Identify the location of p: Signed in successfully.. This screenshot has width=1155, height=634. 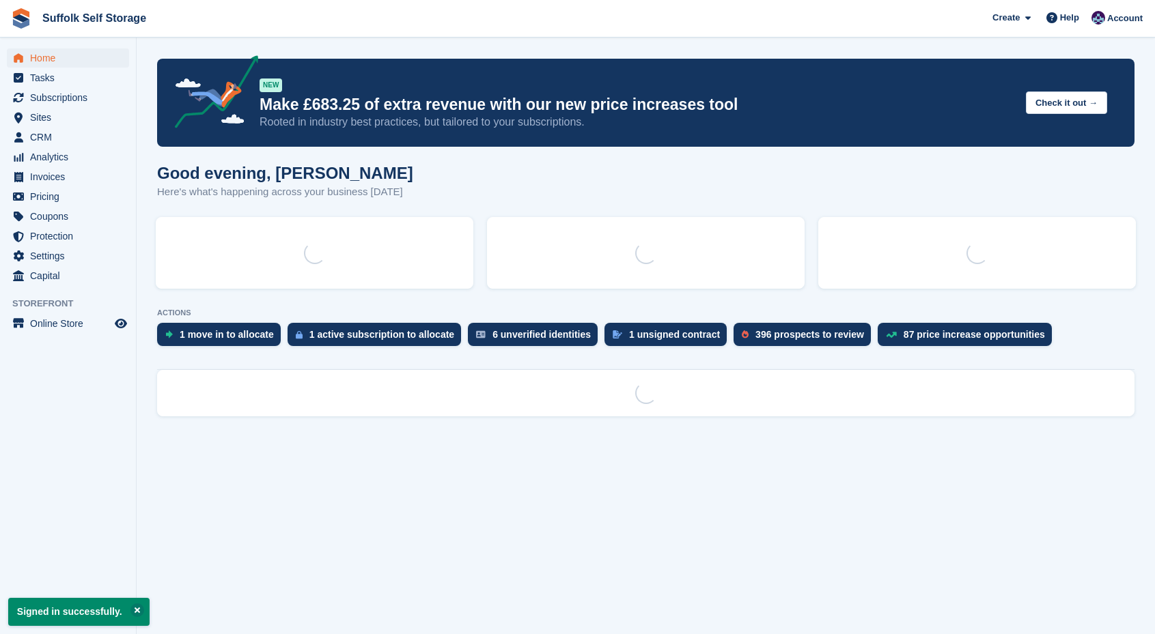
(79, 612).